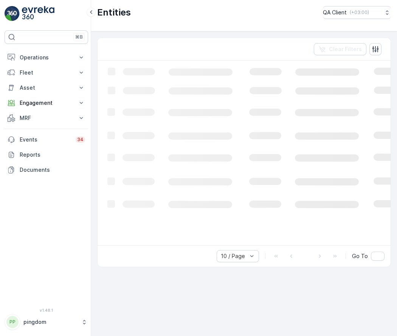 Image resolution: width=397 pixels, height=336 pixels. Describe the element at coordinates (46, 88) in the screenshot. I see `button: Asset` at that location.